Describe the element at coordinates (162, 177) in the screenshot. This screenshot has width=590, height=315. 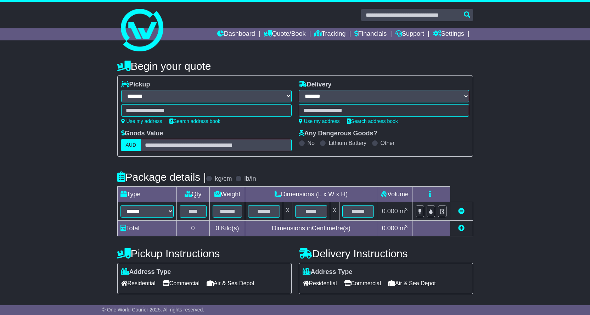
I see `h4: Package details |` at that location.